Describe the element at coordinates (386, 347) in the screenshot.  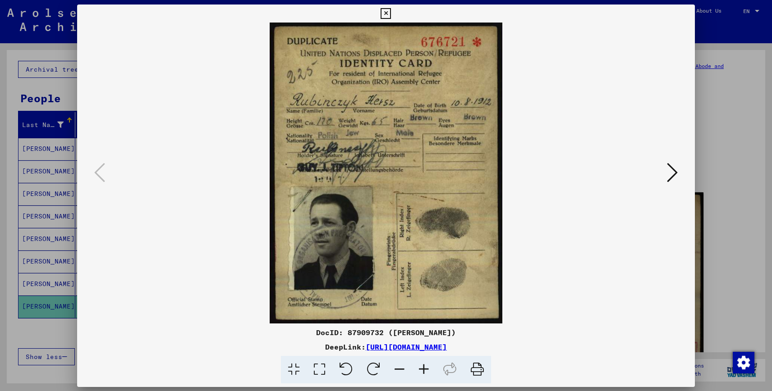
I see `div: DeepLink:` at that location.